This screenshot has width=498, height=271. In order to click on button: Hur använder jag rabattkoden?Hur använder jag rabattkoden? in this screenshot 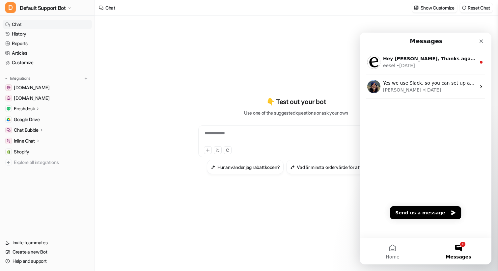, I will do `click(245, 167)`.